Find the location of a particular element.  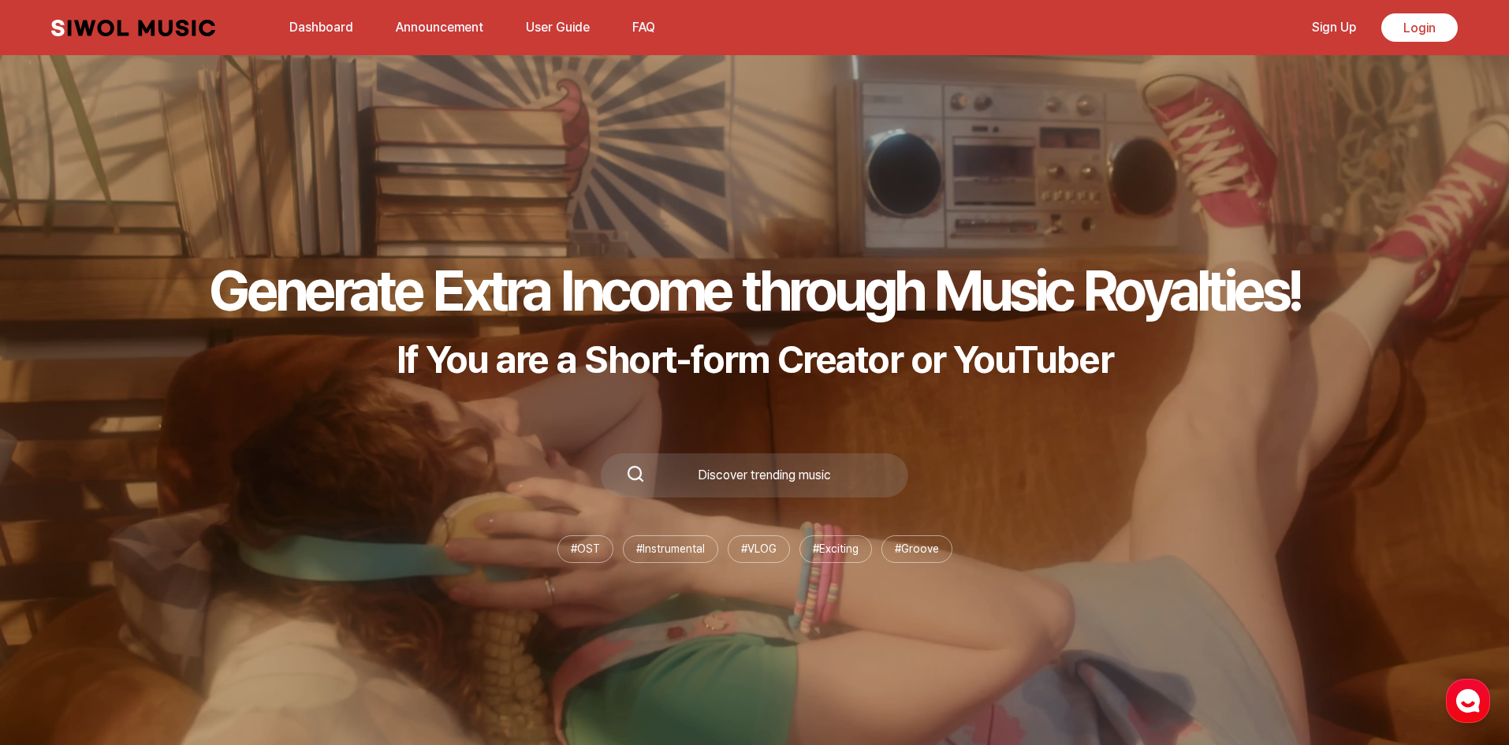

li: # Instrumental is located at coordinates (670, 549).